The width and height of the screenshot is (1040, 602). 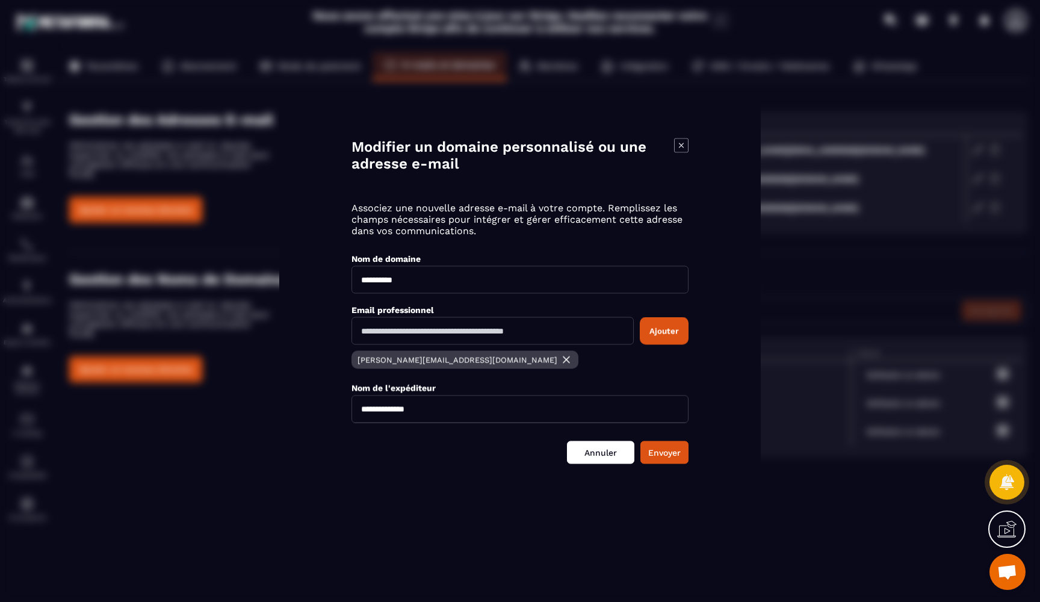 What do you see at coordinates (1008, 572) in the screenshot?
I see `div: Ouvrir le chat` at bounding box center [1008, 572].